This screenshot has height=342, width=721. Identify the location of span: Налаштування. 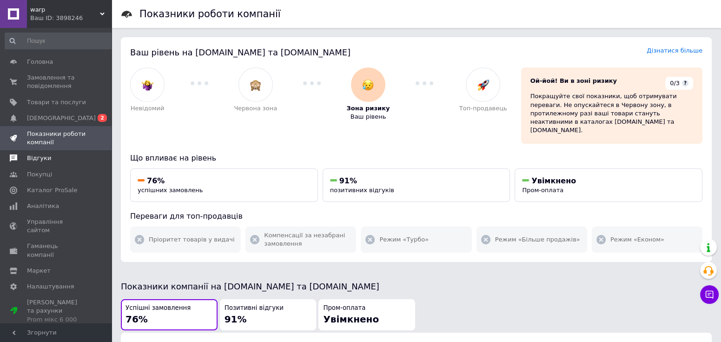
(51, 286).